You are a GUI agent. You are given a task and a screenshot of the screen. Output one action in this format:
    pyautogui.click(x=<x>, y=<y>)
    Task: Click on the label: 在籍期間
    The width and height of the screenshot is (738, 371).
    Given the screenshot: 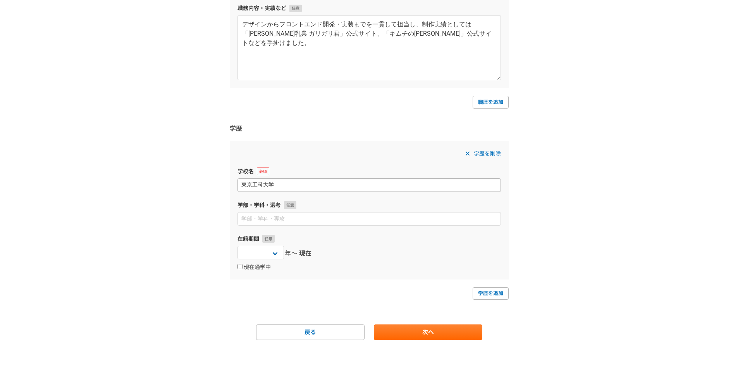 What is the action you would take?
    pyautogui.click(x=369, y=239)
    